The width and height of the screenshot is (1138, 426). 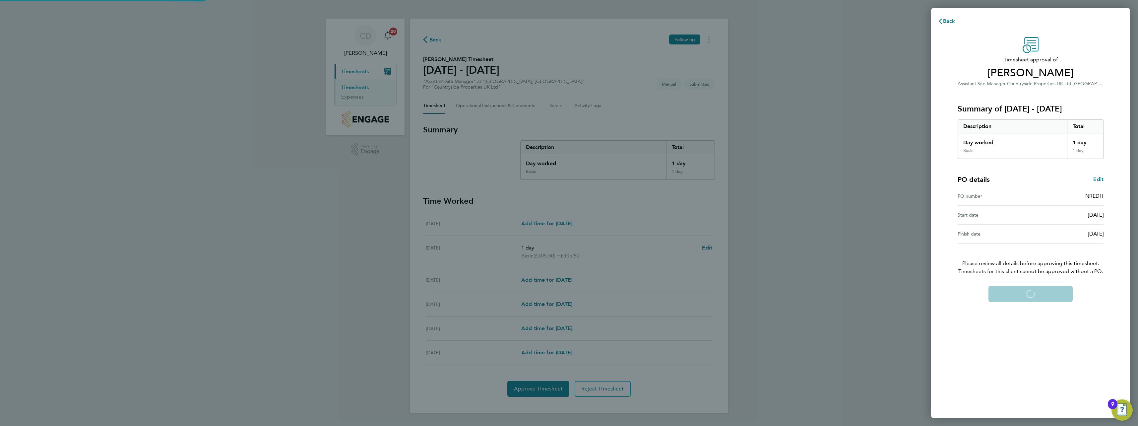 I want to click on span: Back, so click(x=949, y=21).